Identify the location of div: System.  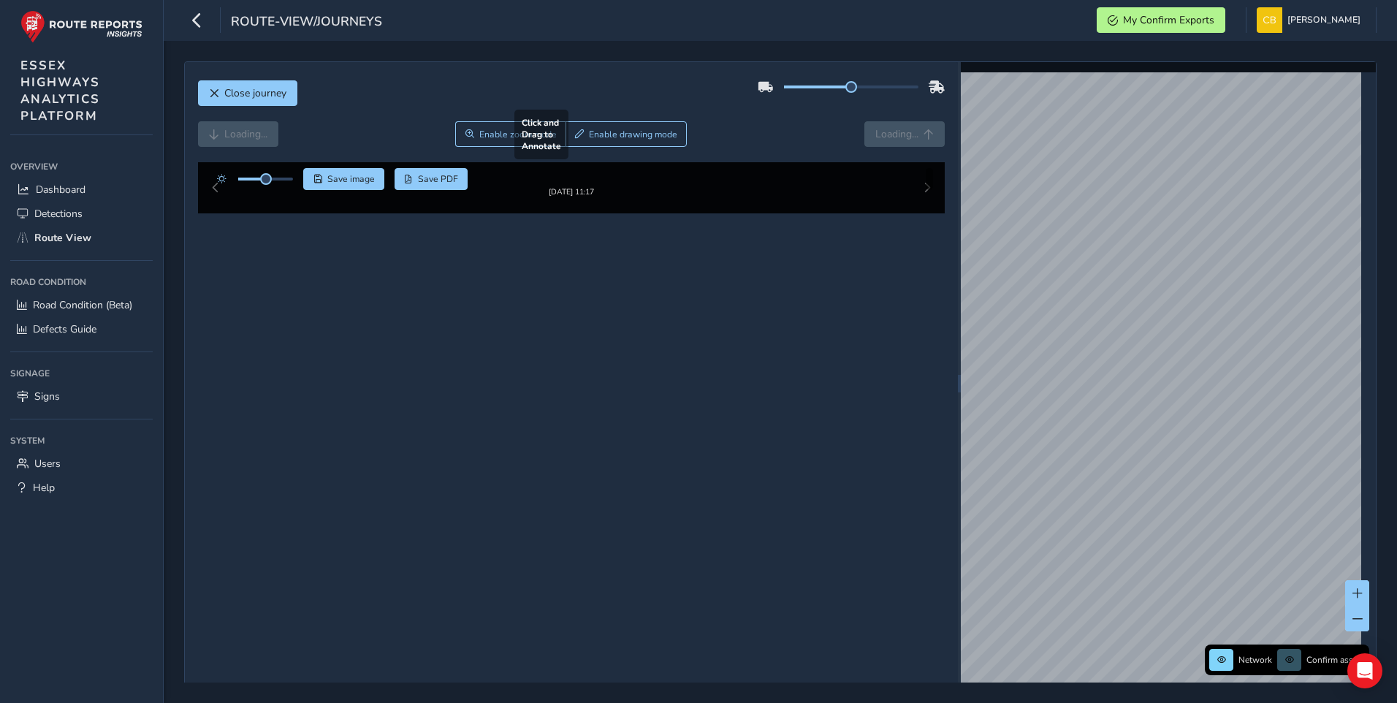
(81, 441).